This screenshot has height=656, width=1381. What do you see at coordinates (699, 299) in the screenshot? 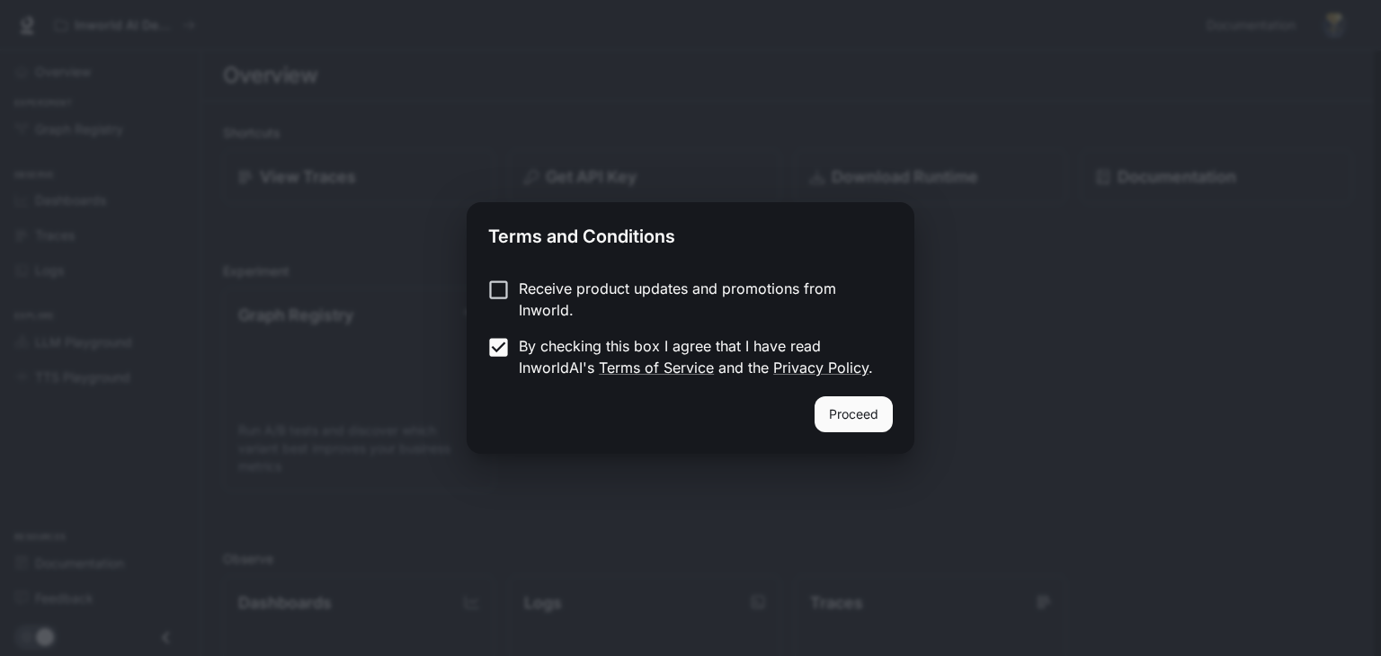
I see `p: Receive product updates and promotions from Inworld.` at bounding box center [699, 299].